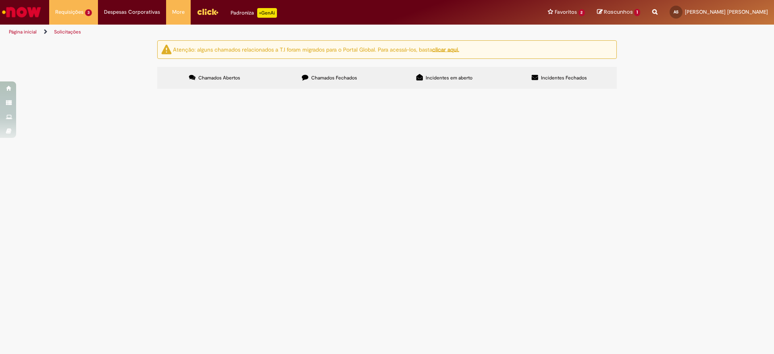  I want to click on u: clicar aqui., so click(446, 49).